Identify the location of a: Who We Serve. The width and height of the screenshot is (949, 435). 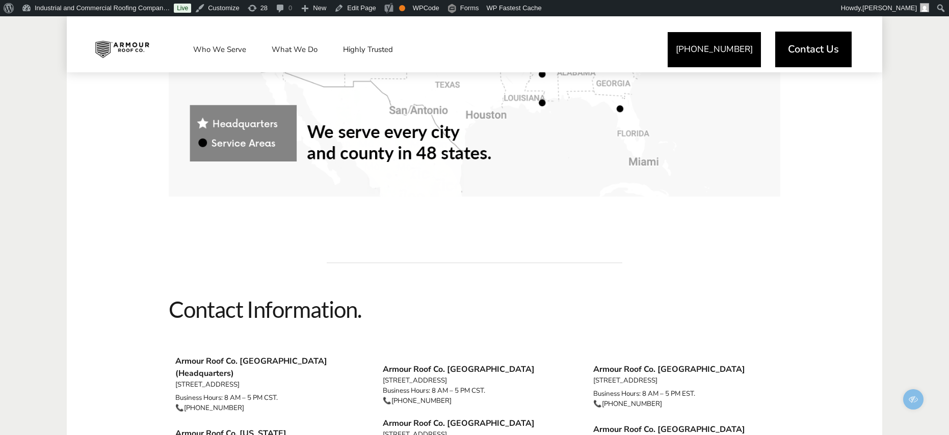
(220, 49).